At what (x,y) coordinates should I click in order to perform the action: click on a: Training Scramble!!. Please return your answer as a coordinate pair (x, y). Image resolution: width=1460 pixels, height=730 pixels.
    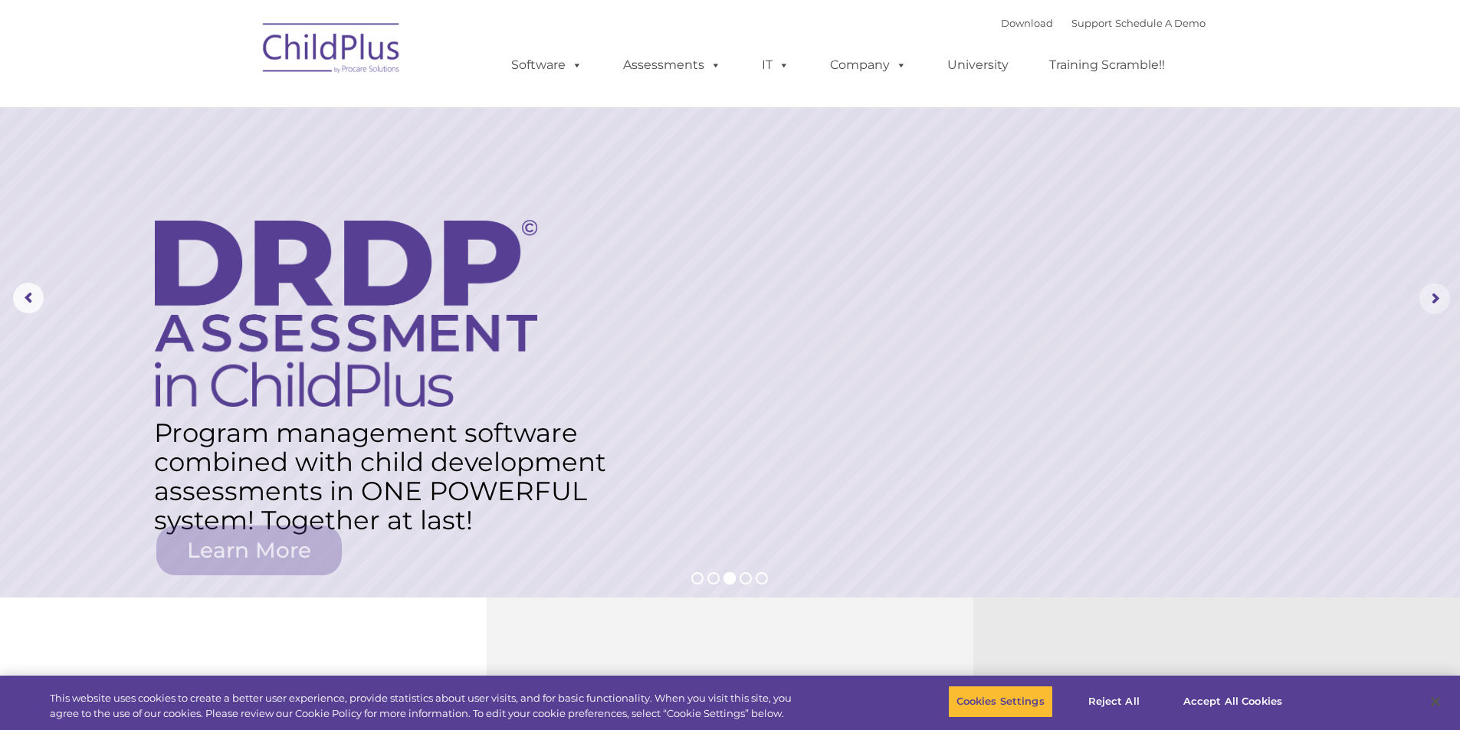
    Looking at the image, I should click on (1107, 65).